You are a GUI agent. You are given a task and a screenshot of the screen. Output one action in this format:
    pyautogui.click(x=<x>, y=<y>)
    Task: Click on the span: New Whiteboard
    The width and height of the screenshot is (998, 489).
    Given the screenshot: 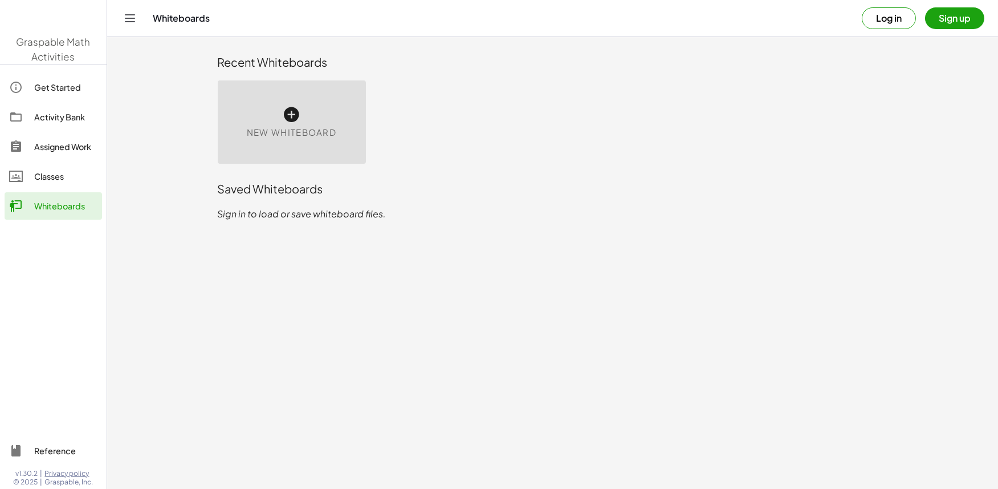 What is the action you would take?
    pyautogui.click(x=291, y=132)
    